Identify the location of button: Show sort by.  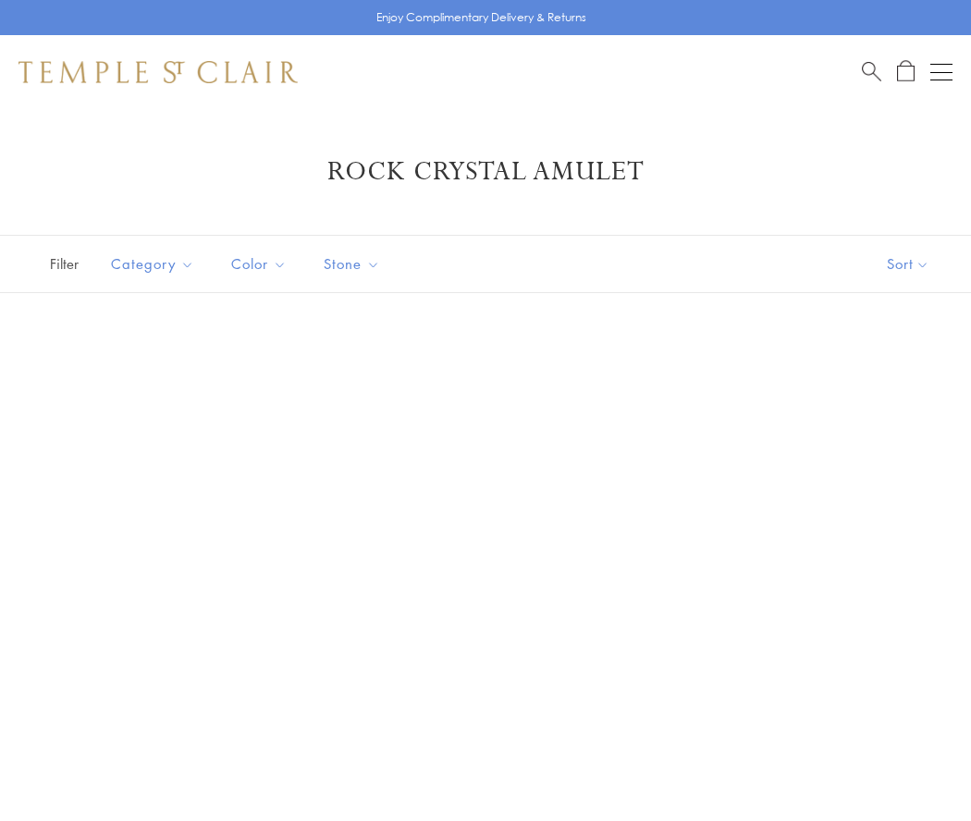
(908, 264).